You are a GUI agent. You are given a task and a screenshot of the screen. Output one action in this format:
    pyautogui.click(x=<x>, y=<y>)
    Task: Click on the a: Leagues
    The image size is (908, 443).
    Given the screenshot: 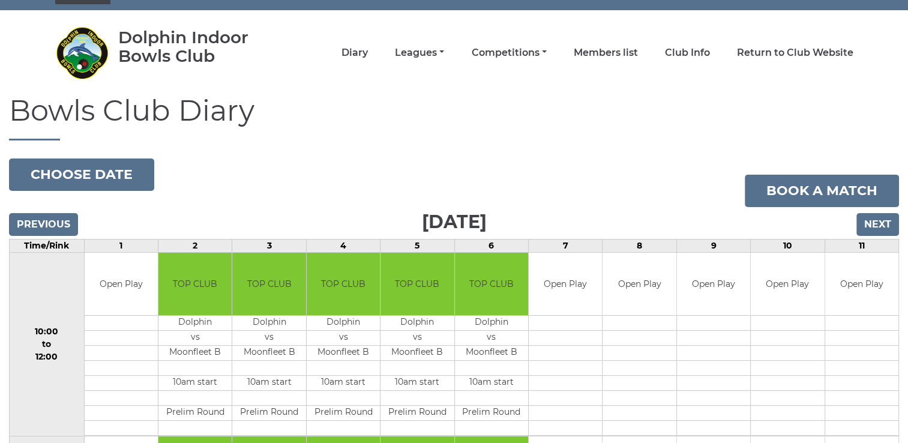 What is the action you would take?
    pyautogui.click(x=419, y=53)
    